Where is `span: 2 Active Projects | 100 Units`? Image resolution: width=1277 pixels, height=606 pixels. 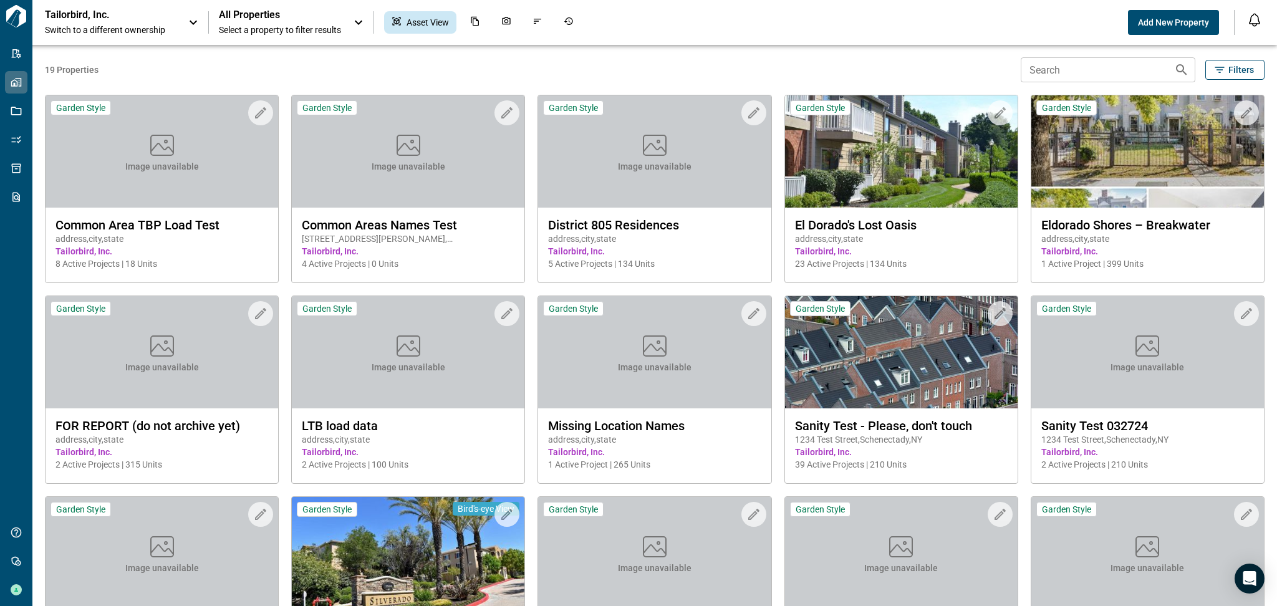 span: 2 Active Projects | 100 Units is located at coordinates (408, 465).